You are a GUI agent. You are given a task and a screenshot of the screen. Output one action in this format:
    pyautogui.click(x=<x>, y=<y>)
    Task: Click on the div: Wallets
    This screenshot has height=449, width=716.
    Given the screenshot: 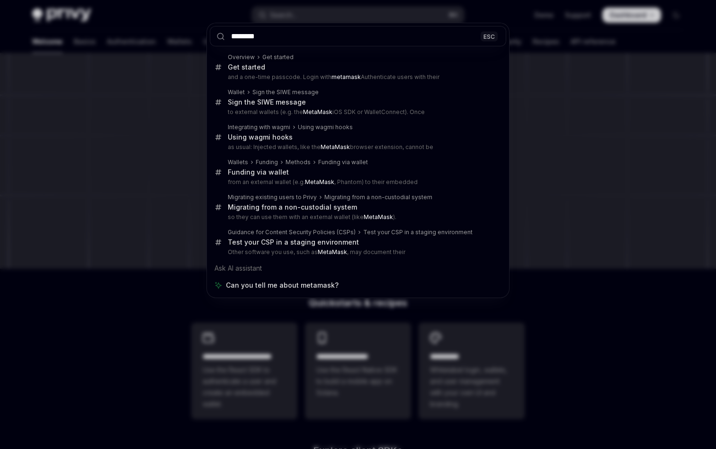 What is the action you would take?
    pyautogui.click(x=238, y=162)
    